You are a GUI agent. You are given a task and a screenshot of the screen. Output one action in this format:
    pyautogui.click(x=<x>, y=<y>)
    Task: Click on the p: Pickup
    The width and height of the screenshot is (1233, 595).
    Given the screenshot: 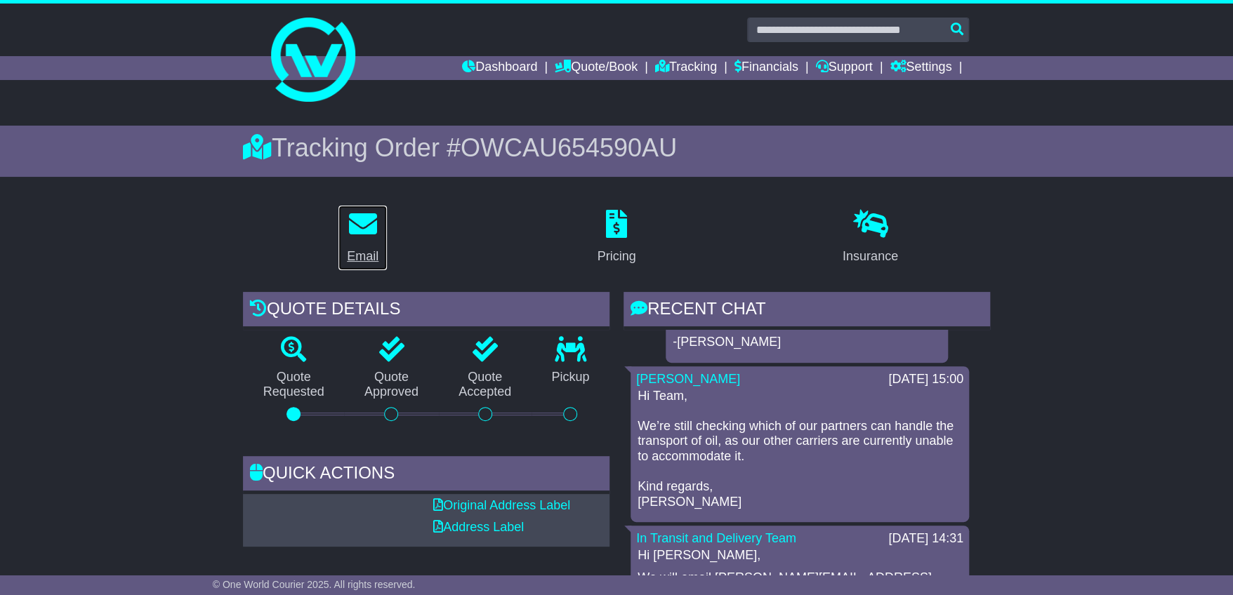 What is the action you would take?
    pyautogui.click(x=570, y=378)
    